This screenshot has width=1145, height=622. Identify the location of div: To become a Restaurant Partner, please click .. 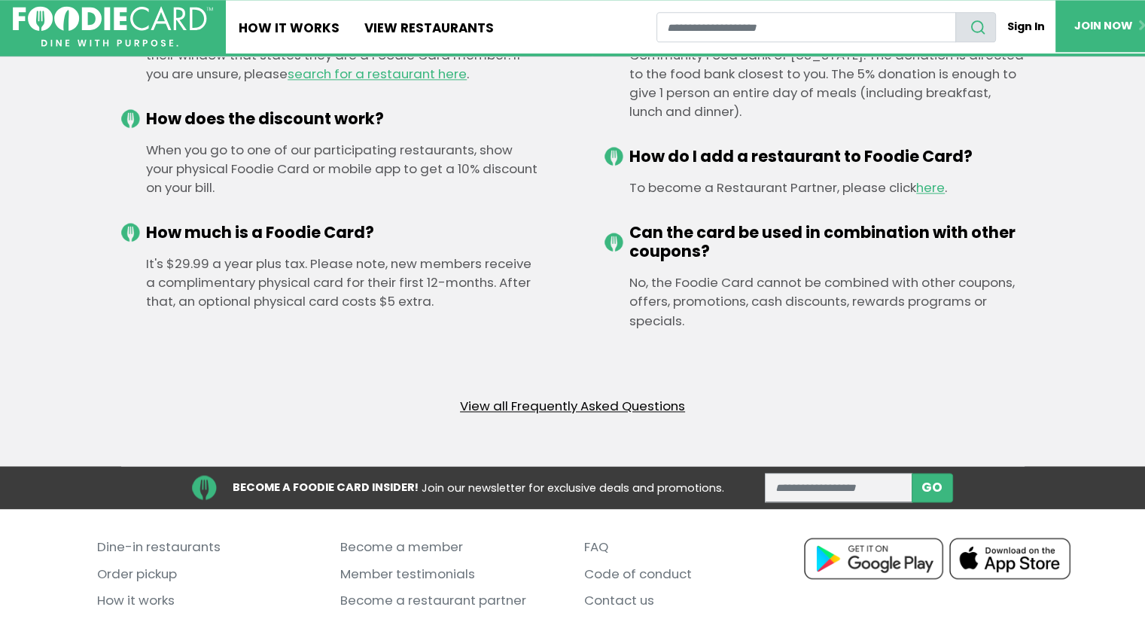
(814, 187).